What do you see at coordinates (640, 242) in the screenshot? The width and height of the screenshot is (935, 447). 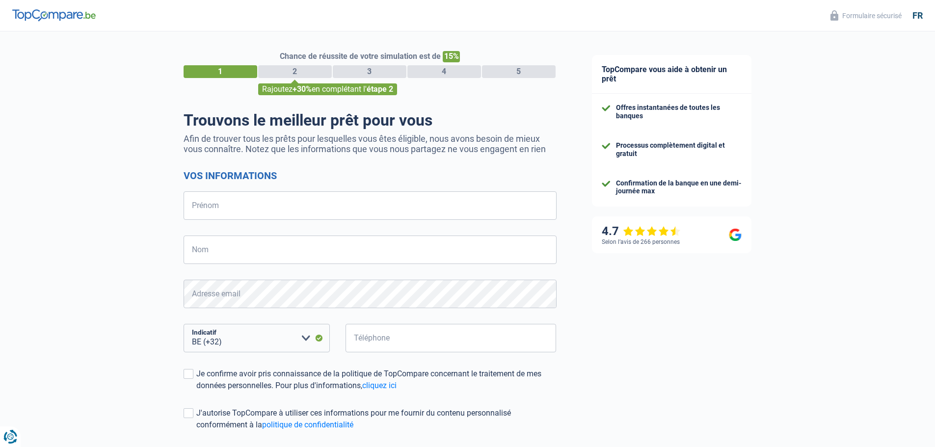 I see `div: Selon l’avis de 266 personnes` at bounding box center [640, 242].